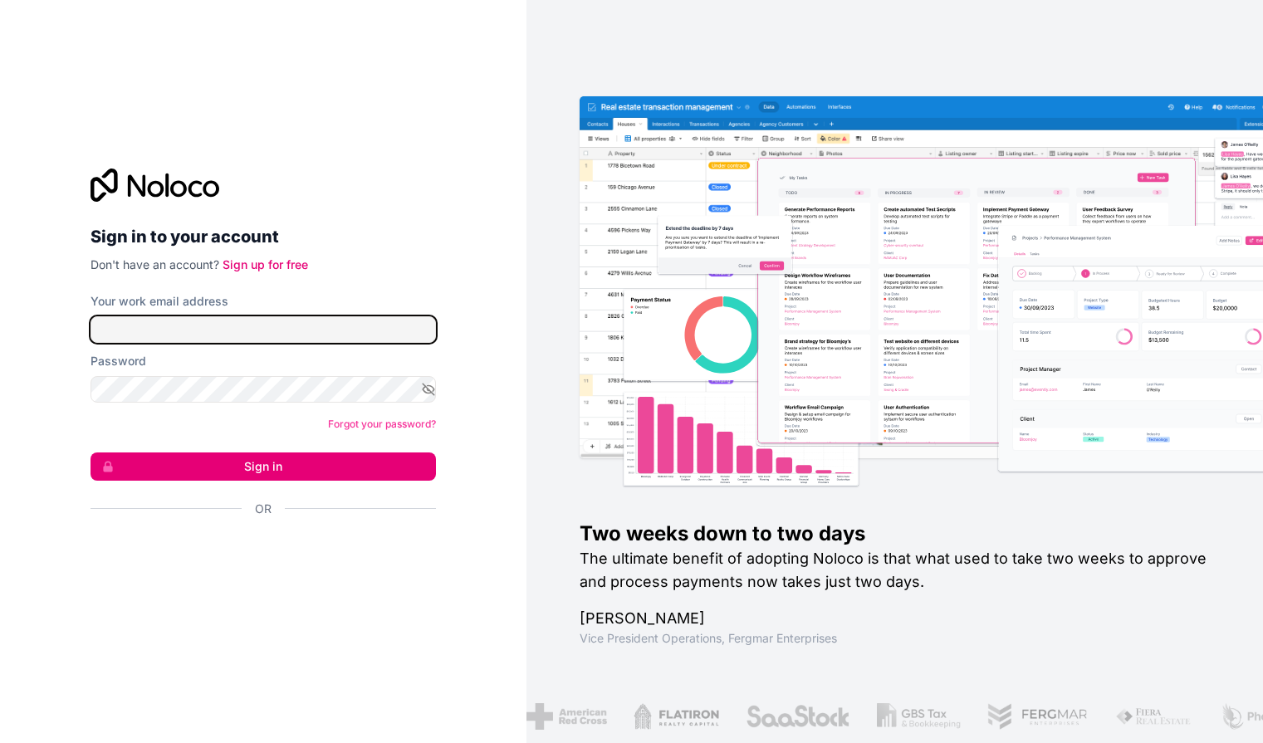  I want to click on span: Don't have an account?, so click(154, 264).